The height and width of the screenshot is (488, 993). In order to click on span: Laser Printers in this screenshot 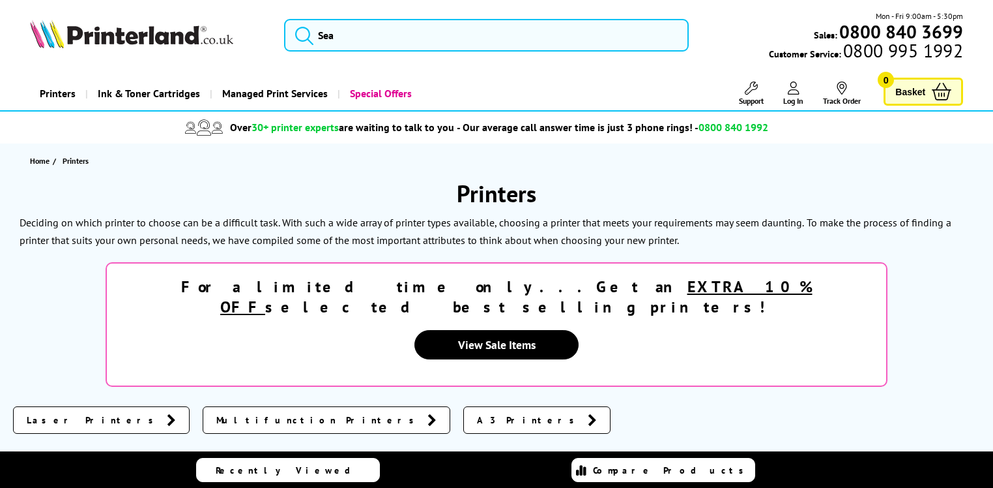, I will do `click(93, 420)`.